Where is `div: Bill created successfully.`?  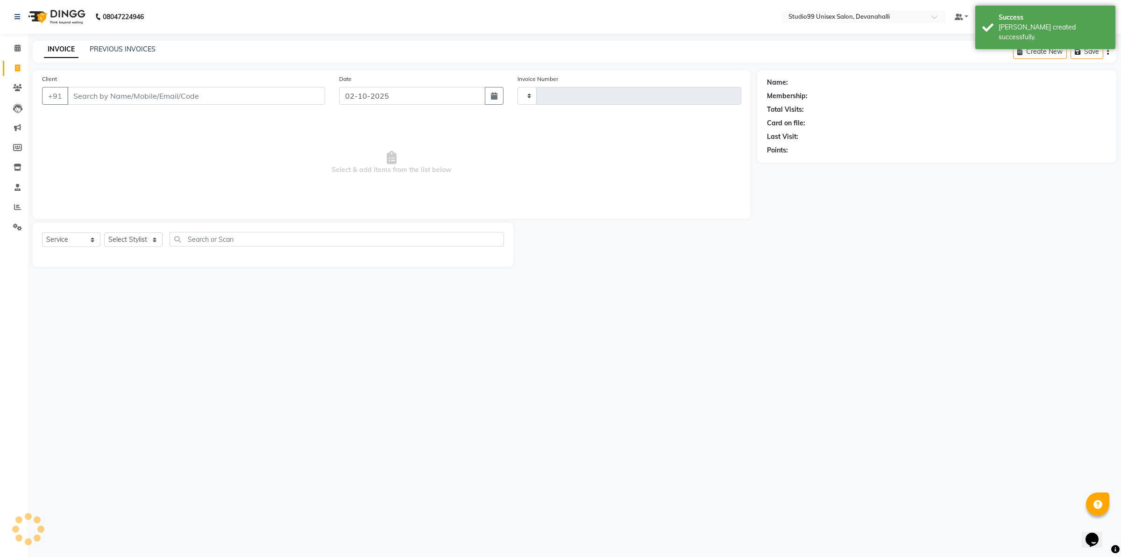
div: Bill created successfully. is located at coordinates (1054, 32).